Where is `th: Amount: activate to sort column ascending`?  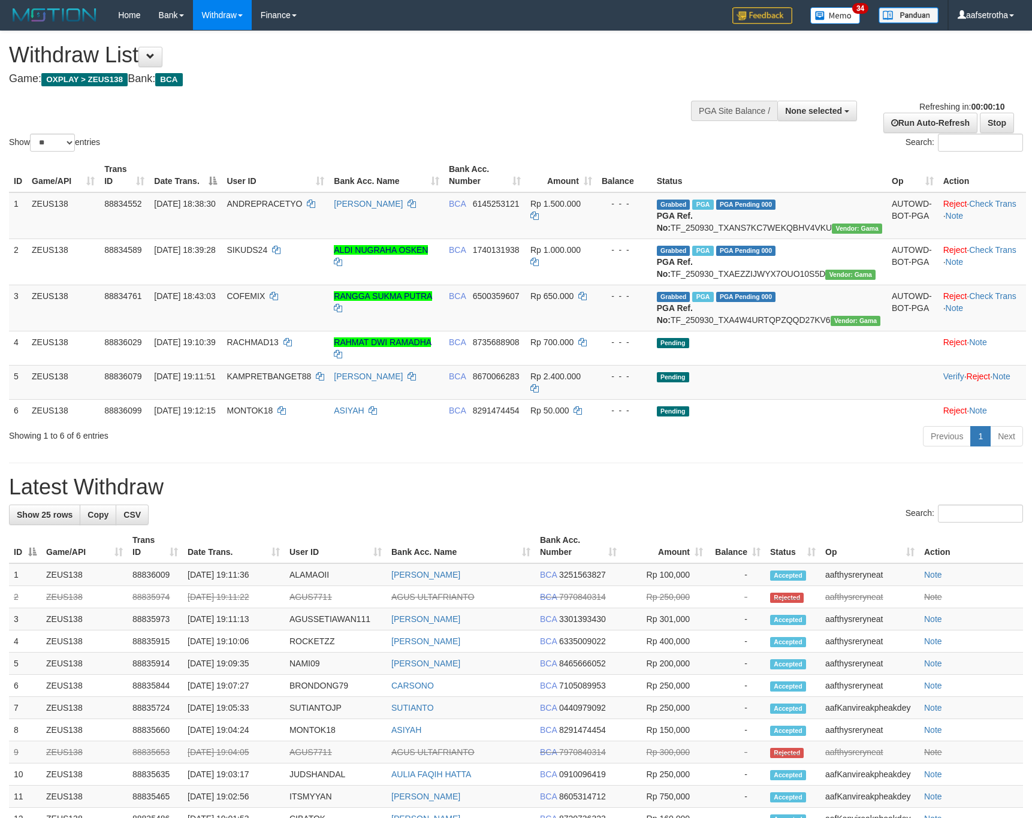
th: Amount: activate to sort column ascending is located at coordinates (561, 175).